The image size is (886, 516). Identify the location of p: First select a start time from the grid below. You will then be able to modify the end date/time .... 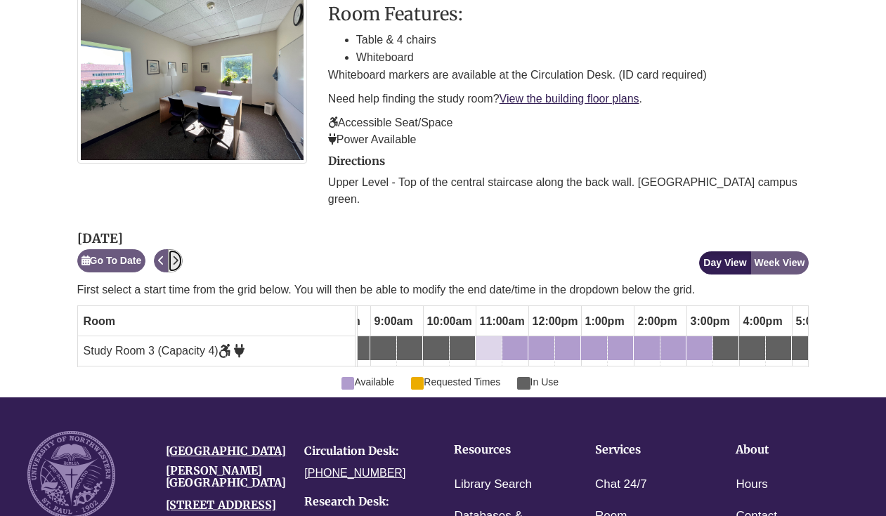
(443, 290).